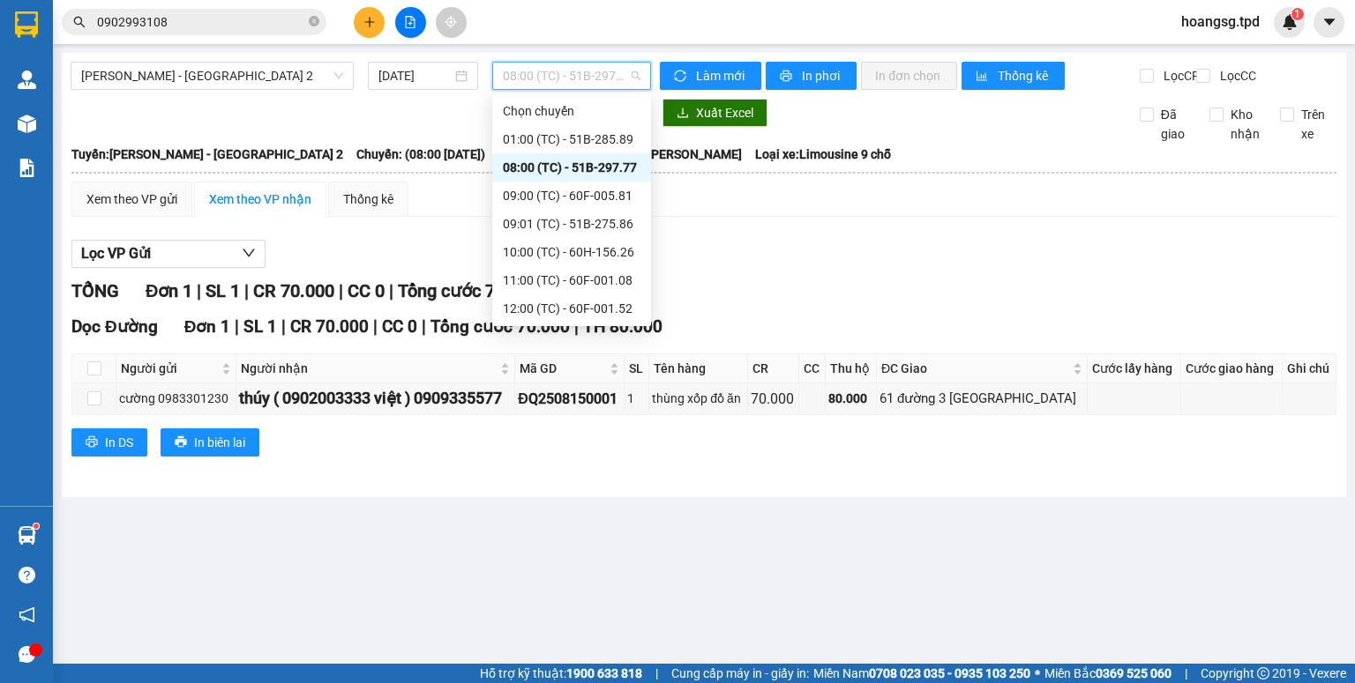  I want to click on button: downloadXuất Excel, so click(714, 113).